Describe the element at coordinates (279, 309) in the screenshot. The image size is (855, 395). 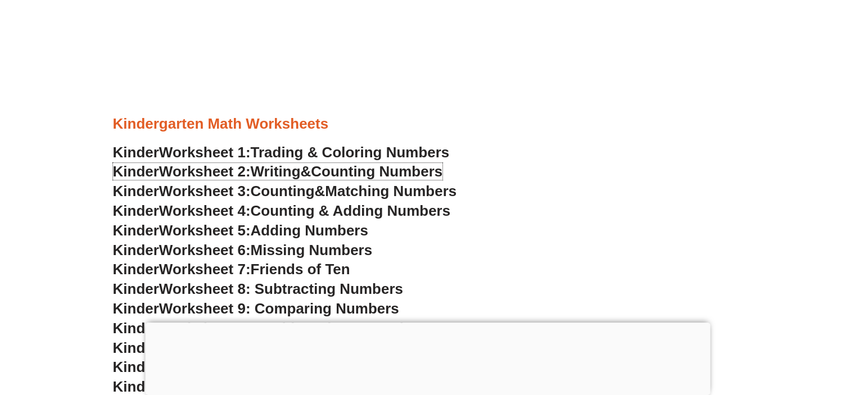
I see `span: Worksheet 9: Comparing Numbers` at that location.